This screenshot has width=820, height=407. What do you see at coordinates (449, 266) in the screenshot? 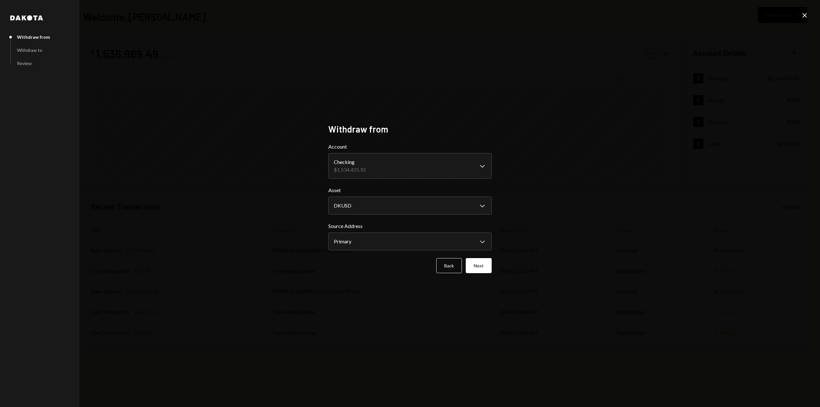
I see `button: Back` at bounding box center [449, 266].